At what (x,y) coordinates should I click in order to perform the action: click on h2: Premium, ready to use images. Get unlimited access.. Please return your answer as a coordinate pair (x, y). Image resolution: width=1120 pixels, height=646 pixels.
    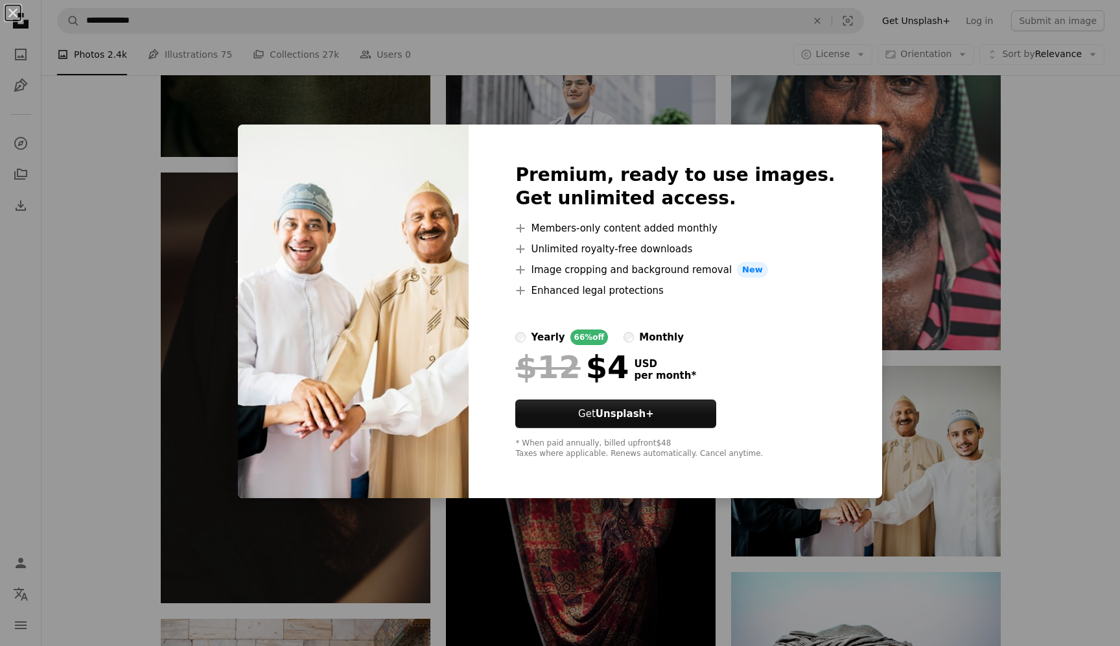
    Looking at the image, I should click on (675, 187).